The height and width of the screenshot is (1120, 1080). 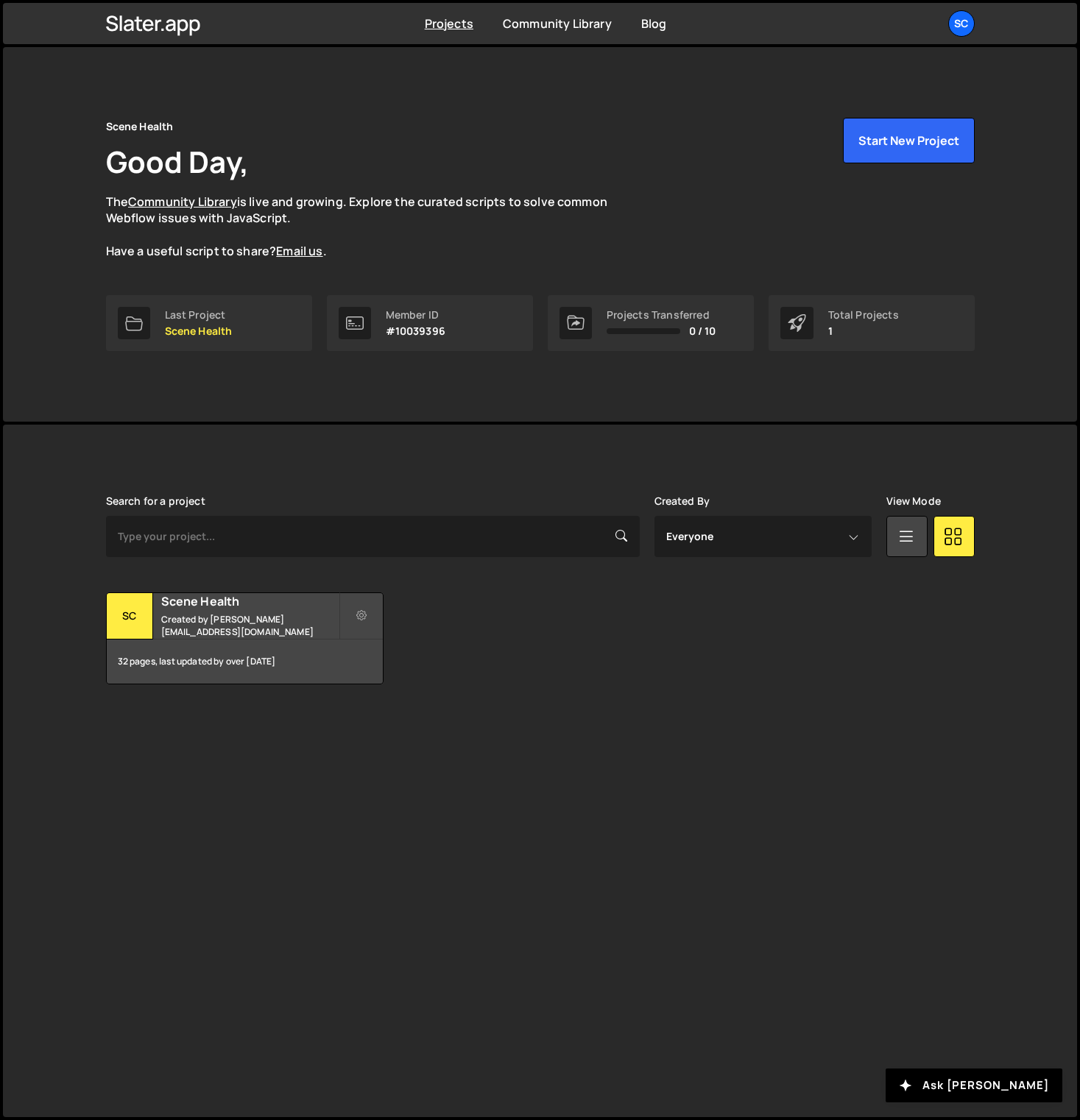 I want to click on h1: Good Day,, so click(x=177, y=161).